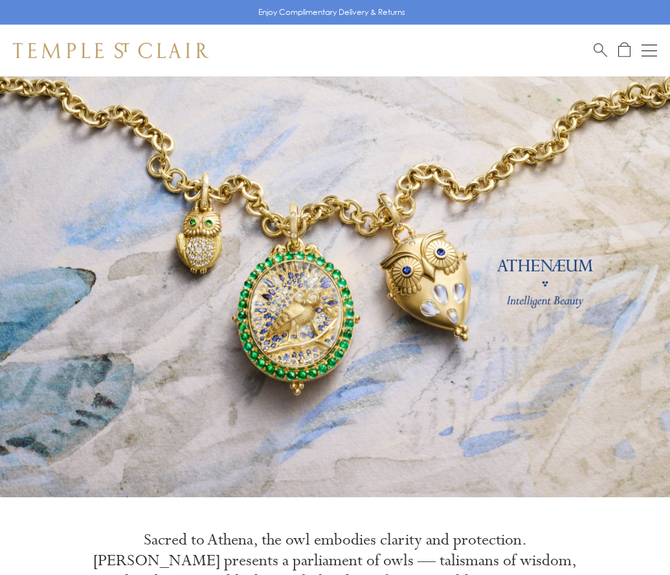  What do you see at coordinates (111, 51) in the screenshot?
I see `img: Temple St. Clair` at bounding box center [111, 51].